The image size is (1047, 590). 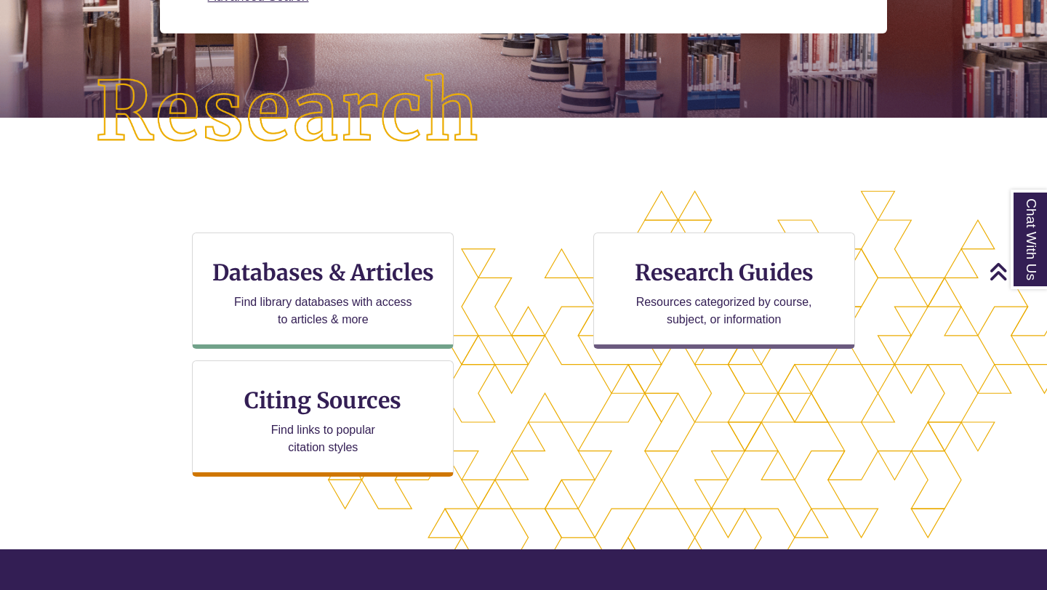 What do you see at coordinates (323, 291) in the screenshot?
I see `a: Databases & Articles Find library databases with access to articles & more` at bounding box center [323, 291].